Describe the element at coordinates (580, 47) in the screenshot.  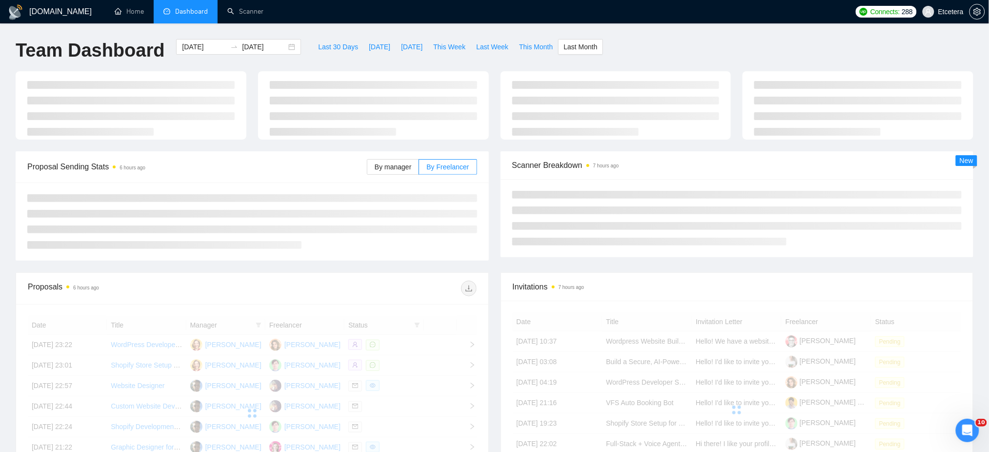
I see `button: Last Month` at that location.